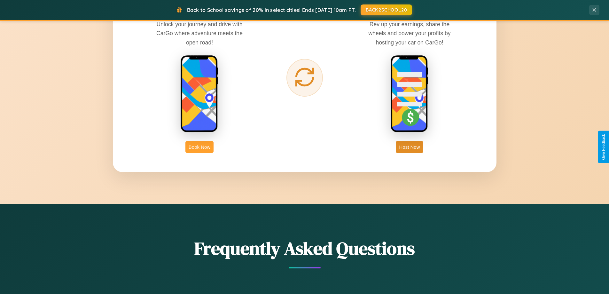 This screenshot has width=609, height=294. What do you see at coordinates (410, 94) in the screenshot?
I see `img: host phone` at bounding box center [410, 94].